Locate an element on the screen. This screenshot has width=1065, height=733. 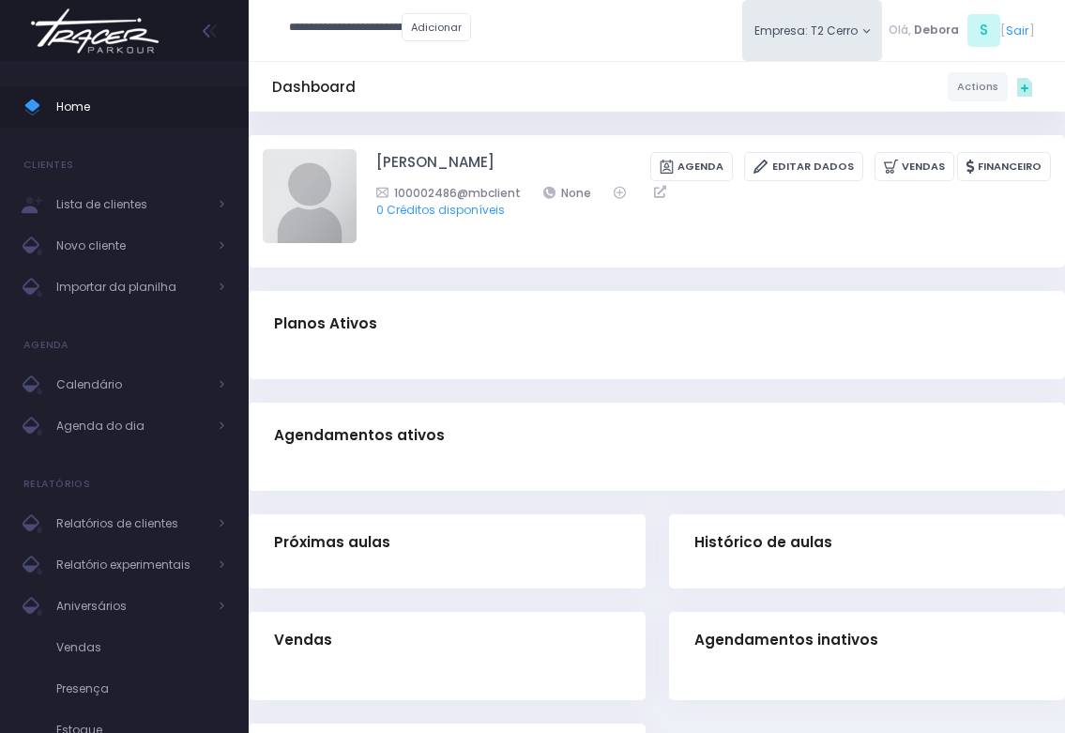
span: Importar da planilha is located at coordinates (131, 287).